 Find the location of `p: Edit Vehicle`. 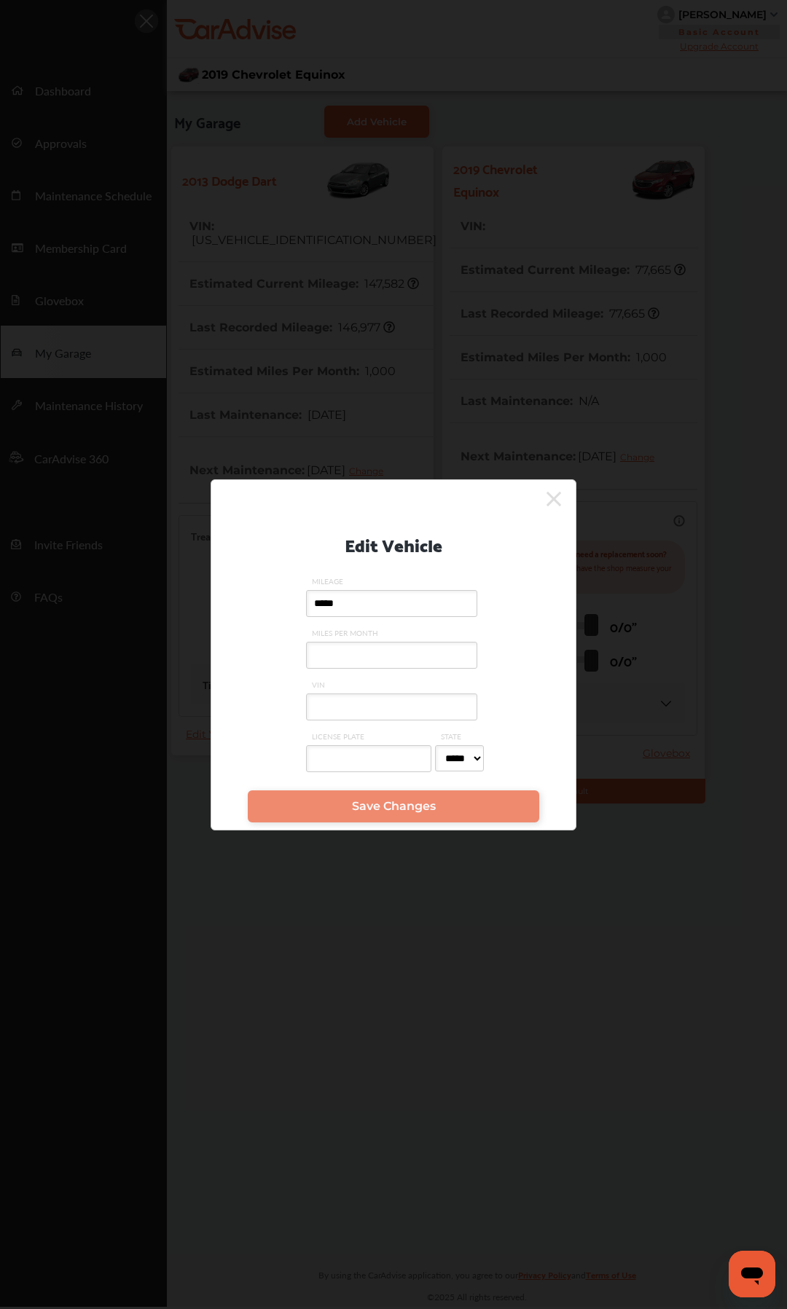

p: Edit Vehicle is located at coordinates (393, 544).